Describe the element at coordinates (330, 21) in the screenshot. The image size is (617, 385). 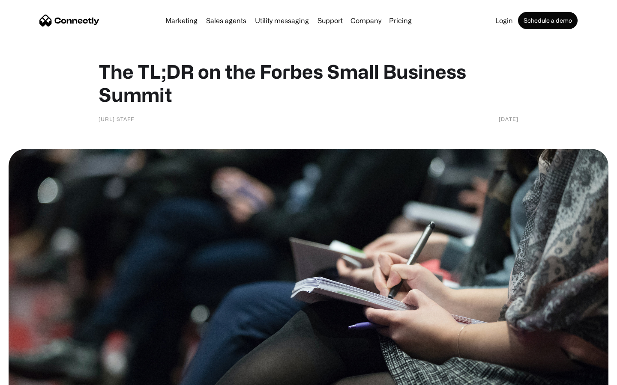
I see `a: Support` at that location.